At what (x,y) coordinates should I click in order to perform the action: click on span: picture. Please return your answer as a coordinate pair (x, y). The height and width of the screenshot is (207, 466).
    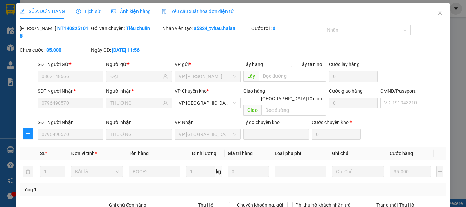
    Looking at the image, I should click on (113, 11).